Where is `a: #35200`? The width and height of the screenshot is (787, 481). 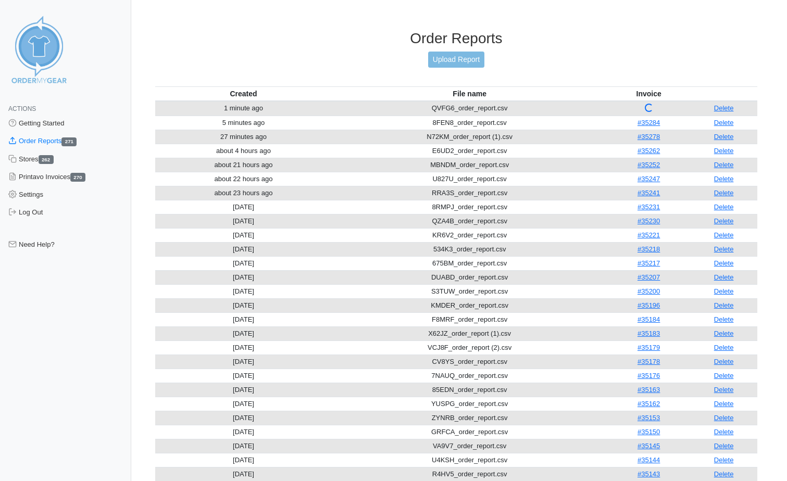 a: #35200 is located at coordinates (649, 291).